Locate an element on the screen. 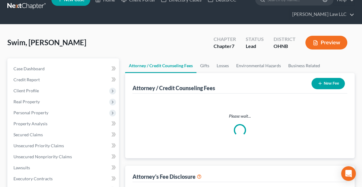 This screenshot has height=187, width=362. button: New Fee is located at coordinates (328, 83).